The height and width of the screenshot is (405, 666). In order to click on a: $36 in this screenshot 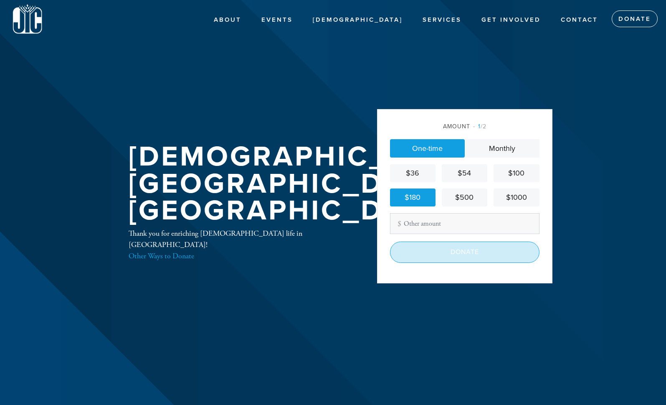, I will do `click(413, 173)`.